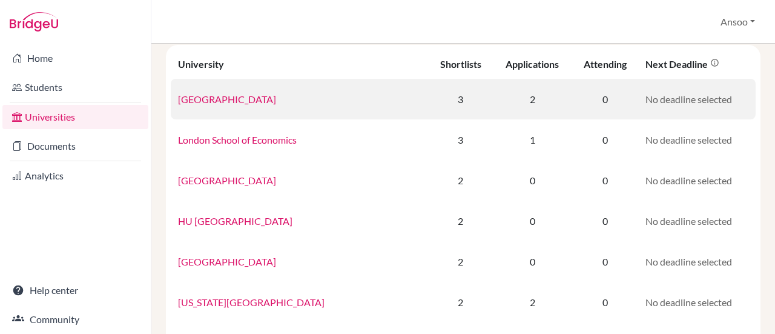 The image size is (775, 334). What do you see at coordinates (237, 139) in the screenshot?
I see `a: London School of Economics` at bounding box center [237, 139].